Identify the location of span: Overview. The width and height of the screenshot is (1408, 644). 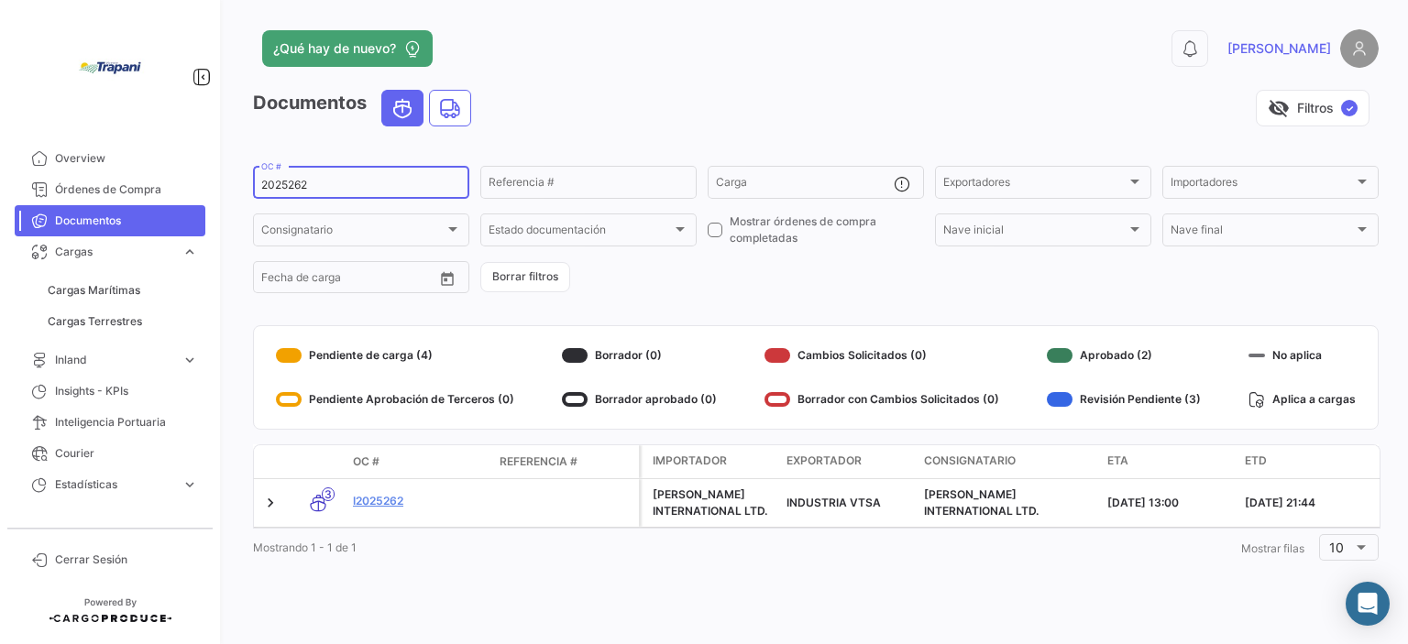
(126, 159).